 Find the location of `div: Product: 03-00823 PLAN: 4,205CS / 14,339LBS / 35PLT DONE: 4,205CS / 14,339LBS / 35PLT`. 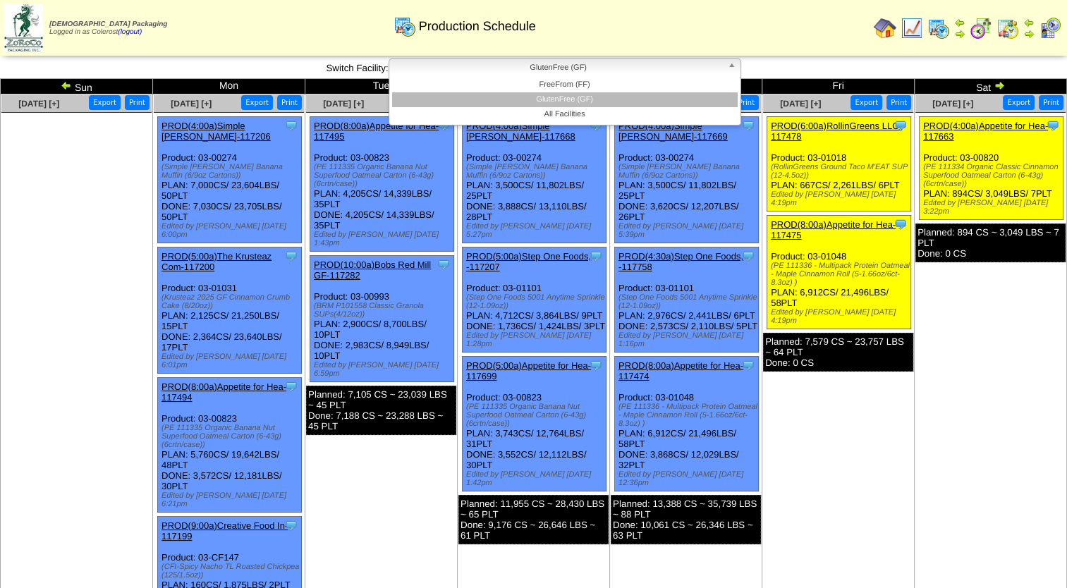

div: Product: 03-00823 PLAN: 4,205CS / 14,339LBS / 35PLT DONE: 4,205CS / 14,339LBS / 35PLT is located at coordinates (382, 184).